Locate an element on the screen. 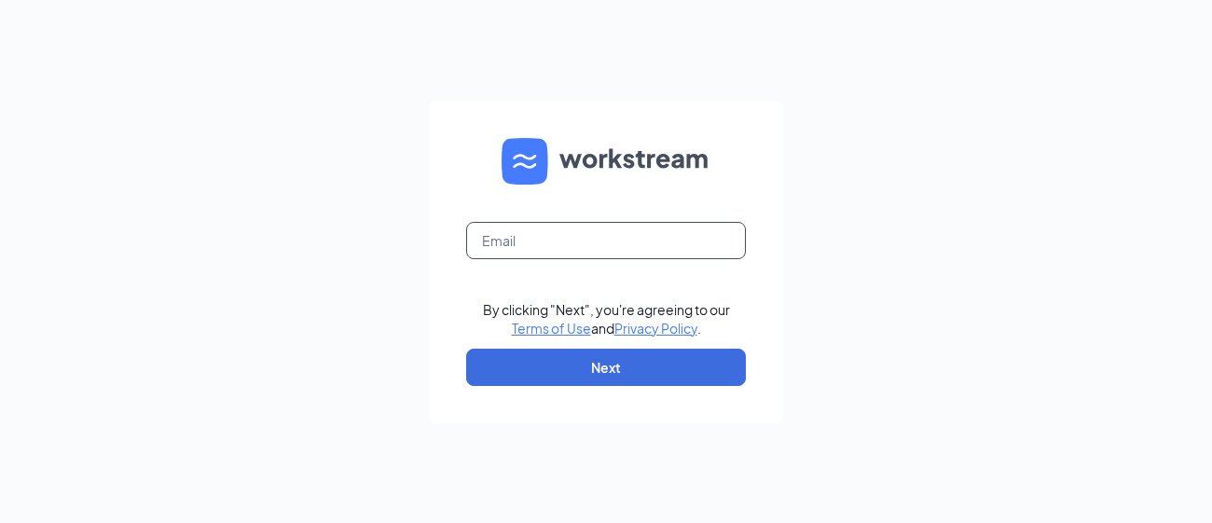 The height and width of the screenshot is (523, 1212). a: Terms of Use is located at coordinates (551, 328).